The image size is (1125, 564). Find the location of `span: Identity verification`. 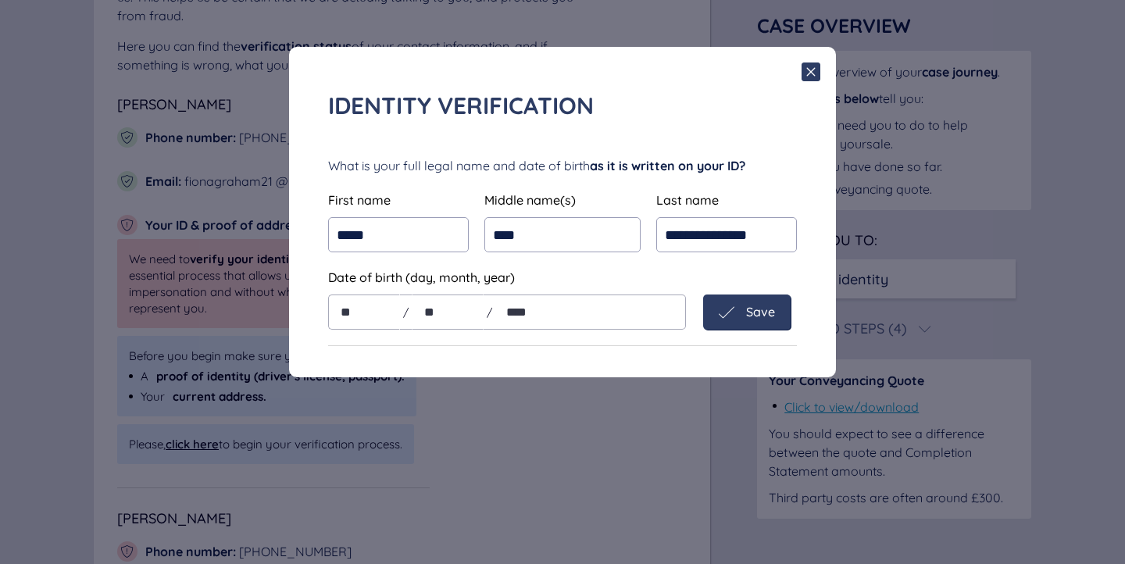

span: Identity verification is located at coordinates (461, 105).